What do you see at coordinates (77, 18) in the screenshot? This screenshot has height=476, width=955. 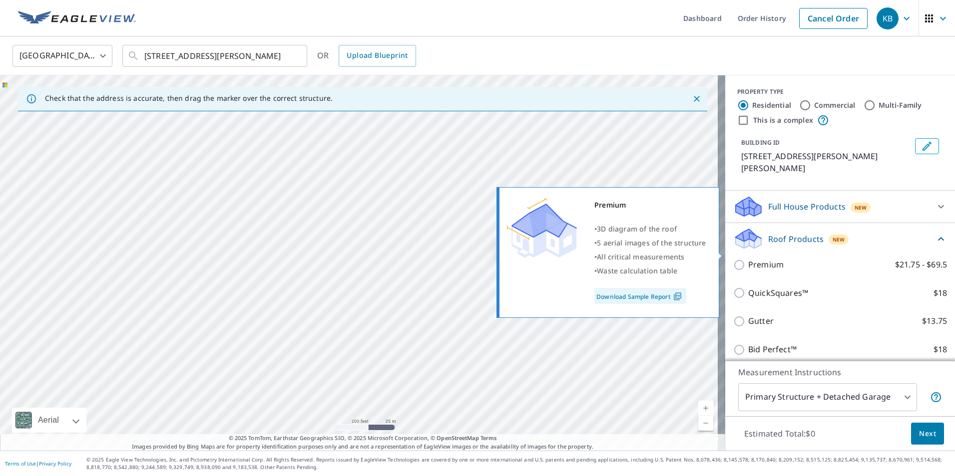 I see `img: EV Logo` at bounding box center [77, 18].